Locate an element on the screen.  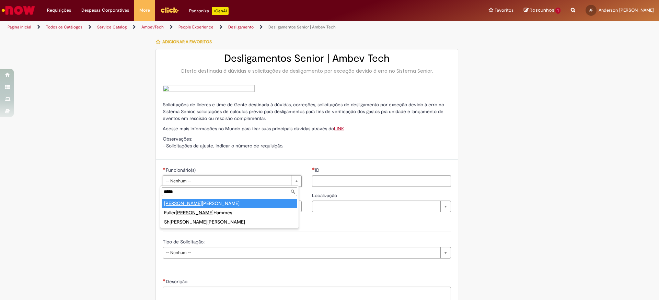
div: Euller Hammes is located at coordinates (229, 213).